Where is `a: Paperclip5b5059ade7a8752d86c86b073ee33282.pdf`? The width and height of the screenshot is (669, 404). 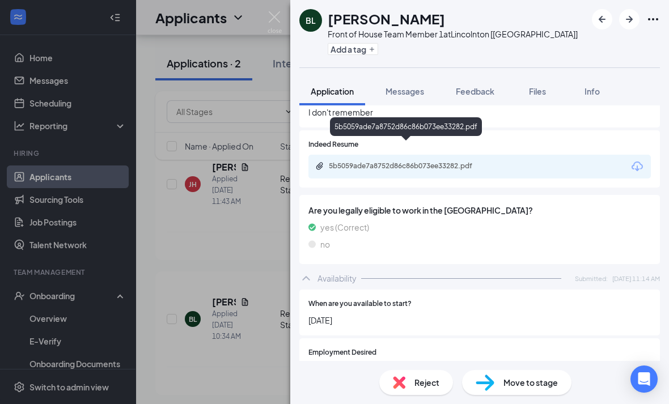 a: Paperclip5b5059ade7a8752d86c86b073ee33282.pdf is located at coordinates (407, 167).